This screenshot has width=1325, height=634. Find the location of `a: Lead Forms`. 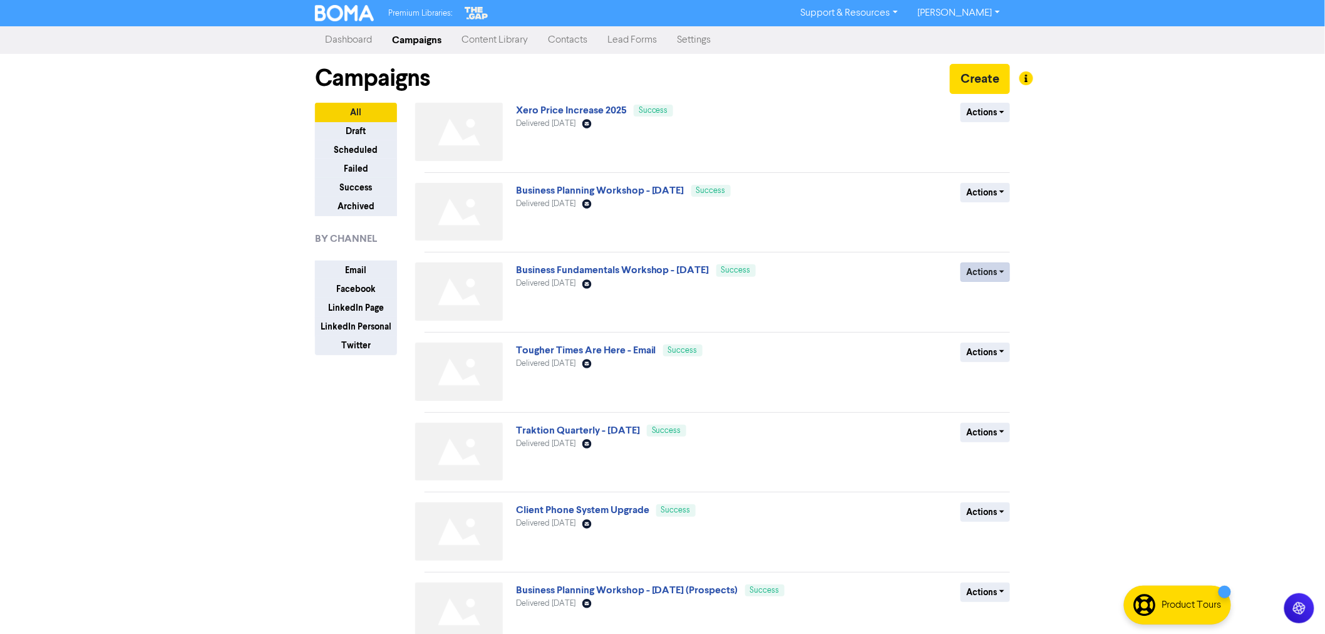

a: Lead Forms is located at coordinates (632, 40).